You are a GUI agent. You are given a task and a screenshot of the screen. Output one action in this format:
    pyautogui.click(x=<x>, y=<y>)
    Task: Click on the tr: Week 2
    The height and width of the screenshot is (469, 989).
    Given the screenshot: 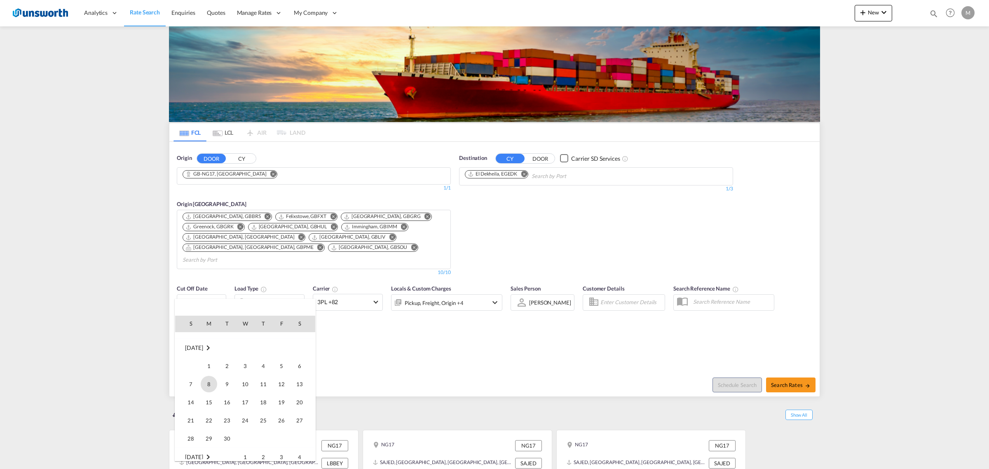 What is the action you would take?
    pyautogui.click(x=245, y=384)
    